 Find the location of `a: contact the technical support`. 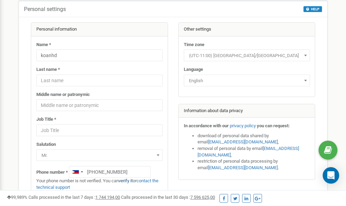

a: contact the technical support is located at coordinates (98, 184).